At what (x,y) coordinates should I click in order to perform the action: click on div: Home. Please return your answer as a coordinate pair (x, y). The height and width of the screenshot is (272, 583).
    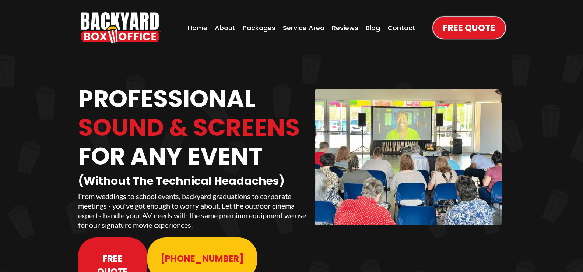
    Looking at the image, I should click on (197, 28).